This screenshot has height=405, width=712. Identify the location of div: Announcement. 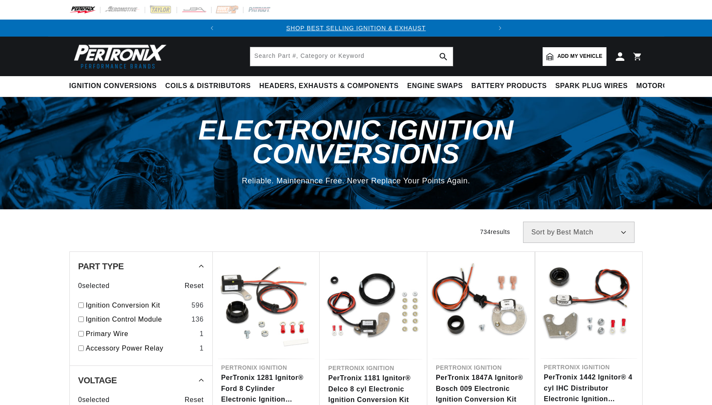
(356, 28).